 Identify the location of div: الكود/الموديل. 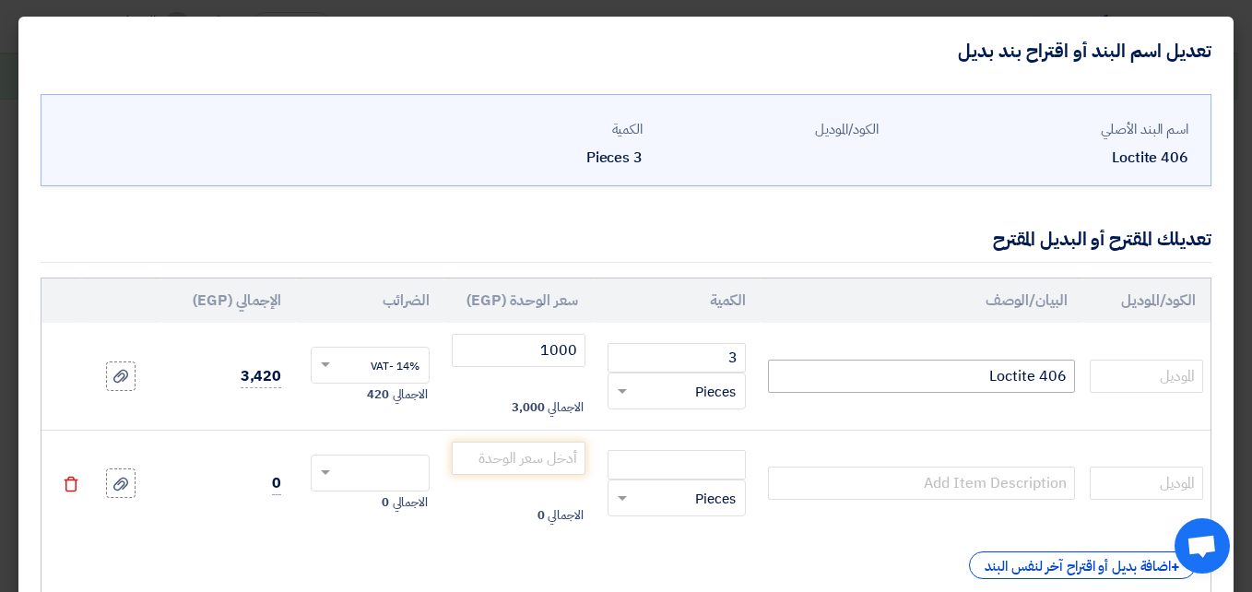
(768, 129).